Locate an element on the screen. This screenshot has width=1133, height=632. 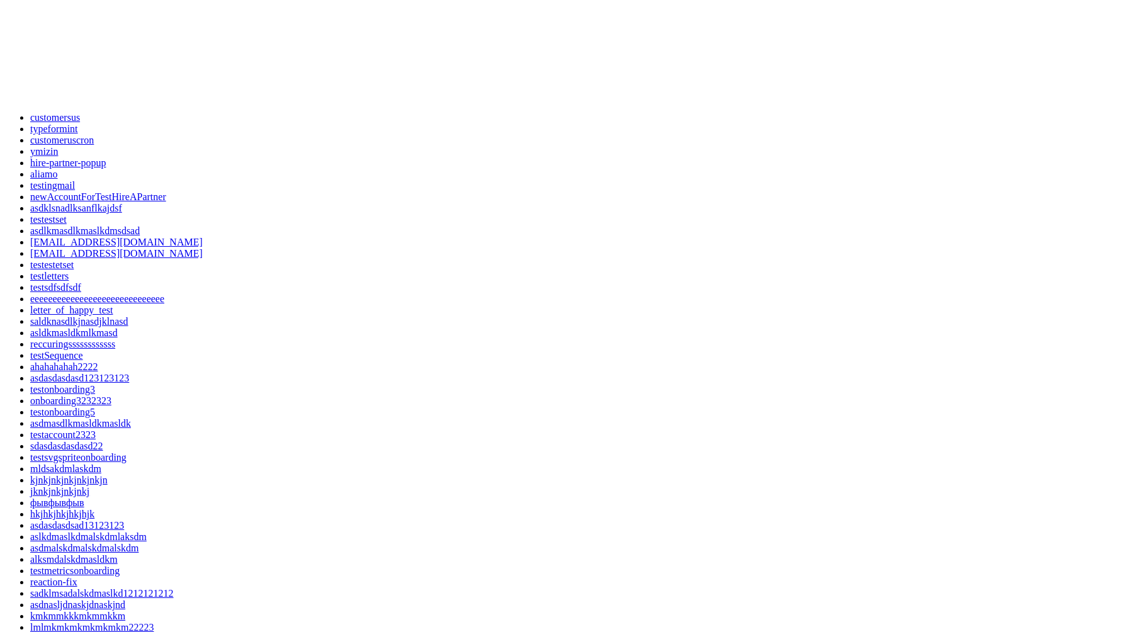
a: asdklsnadlksanflkajdsf is located at coordinates (76, 208).